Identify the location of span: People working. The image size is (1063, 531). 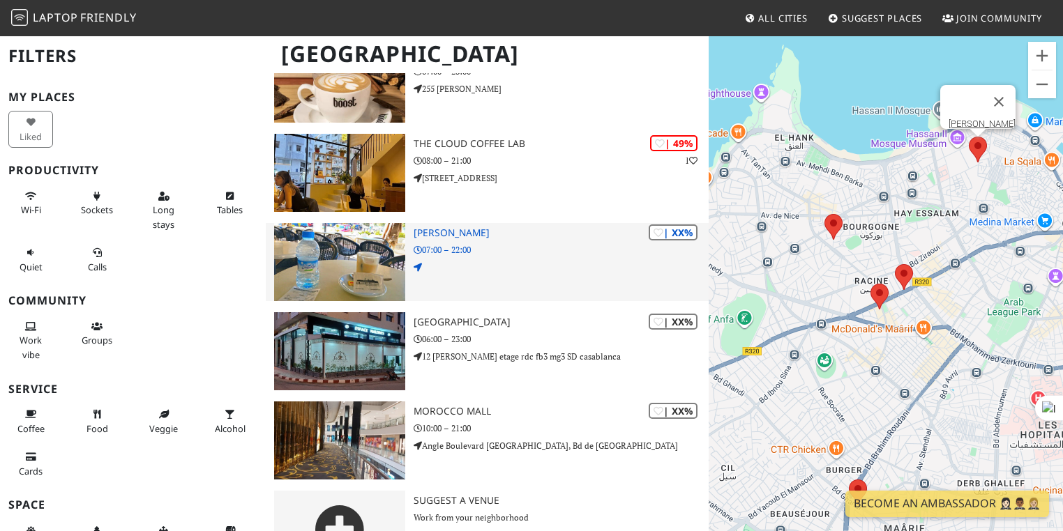
(31, 347).